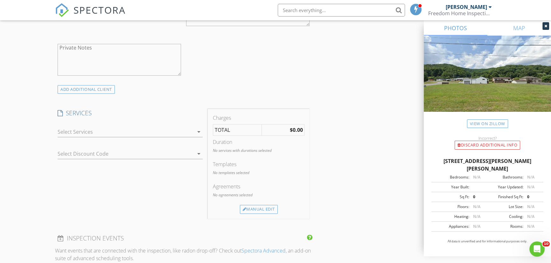 The width and height of the screenshot is (551, 263). What do you see at coordinates (183, 255) in the screenshot?
I see `p: Want events that are connected with the inspection, like radon drop-off? Check out , an add-on su...` at bounding box center [183, 255].